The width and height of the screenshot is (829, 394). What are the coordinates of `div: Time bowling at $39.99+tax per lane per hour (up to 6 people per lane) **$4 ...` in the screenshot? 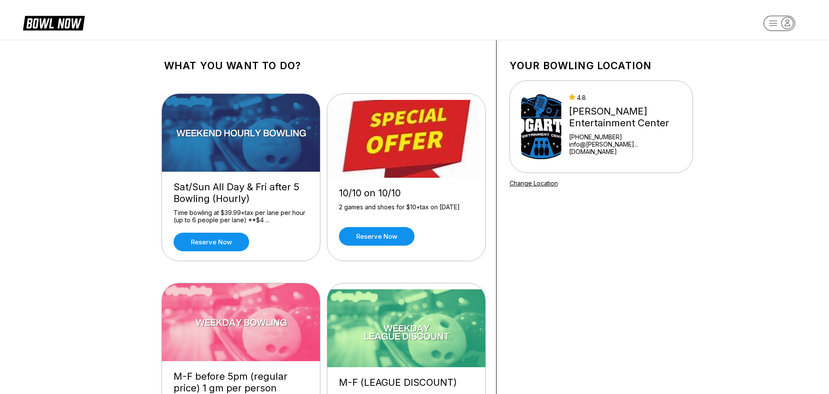 It's located at (241, 216).